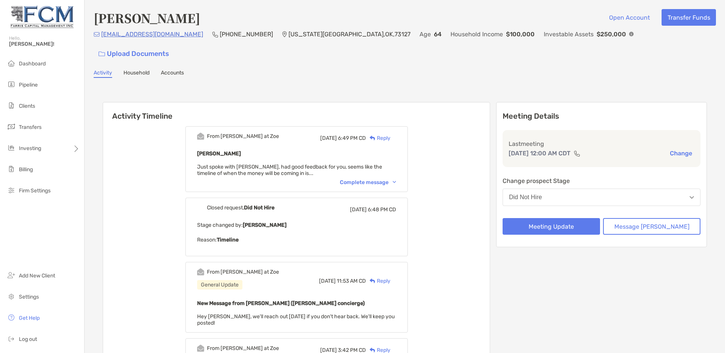 Image resolution: width=725 pixels, height=353 pixels. What do you see at coordinates (551, 226) in the screenshot?
I see `button: Meeting Update` at bounding box center [551, 226].